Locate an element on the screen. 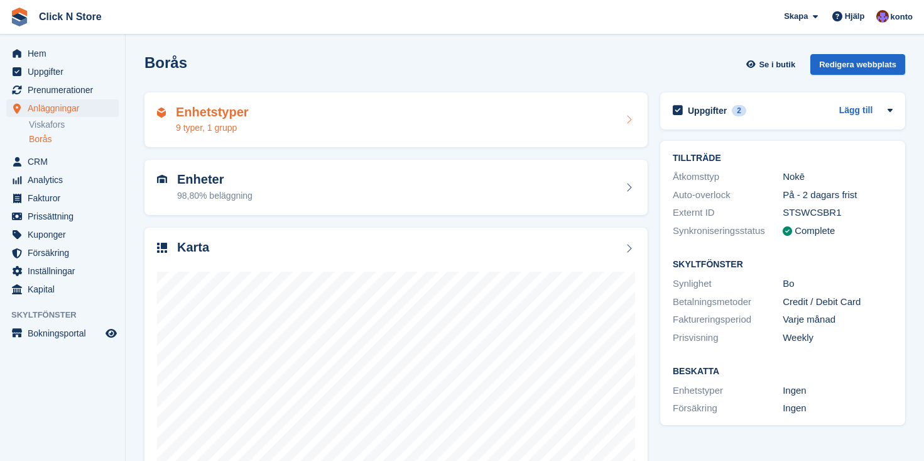 The width and height of the screenshot is (924, 461). div: Credit / Debit Card is located at coordinates (838, 302).